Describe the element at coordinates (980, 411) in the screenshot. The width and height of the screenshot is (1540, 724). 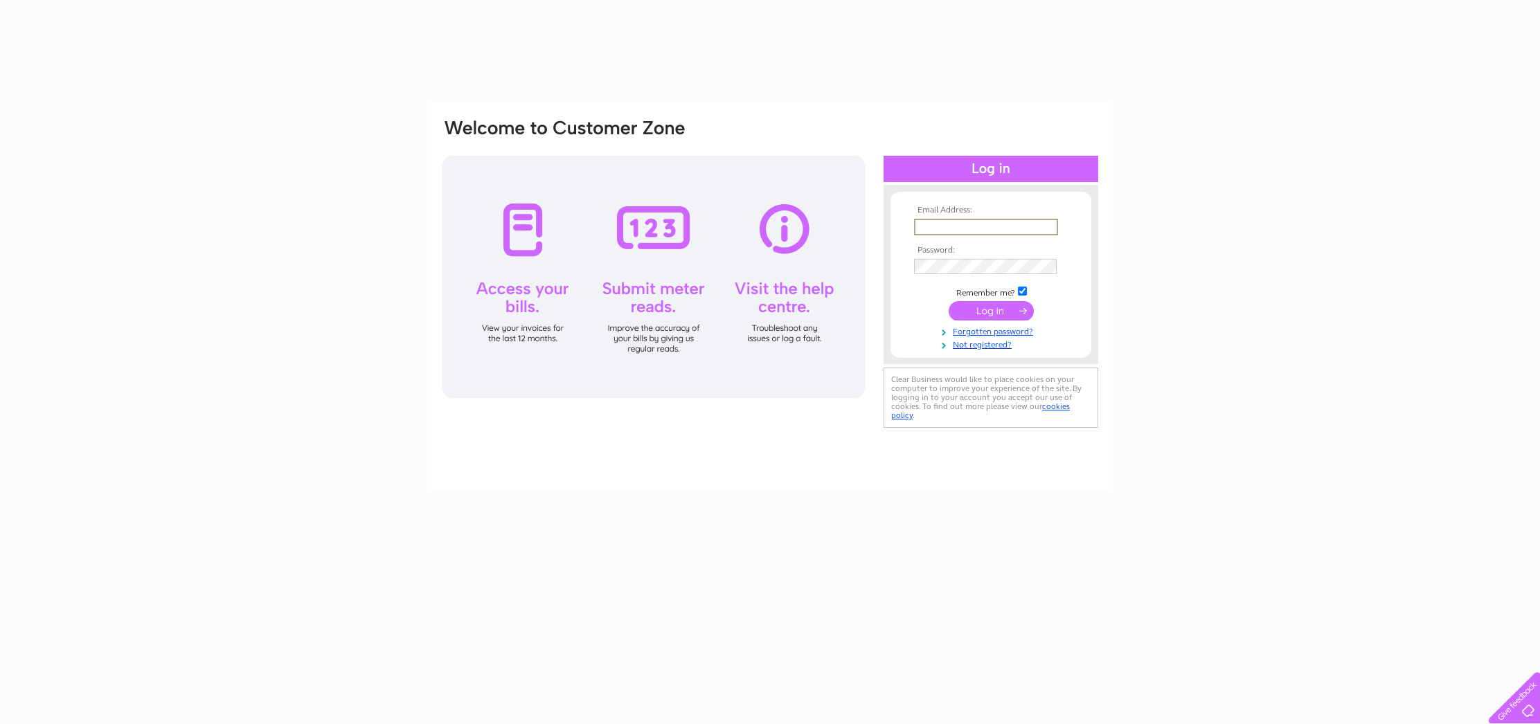
I see `a: cookies policy` at that location.